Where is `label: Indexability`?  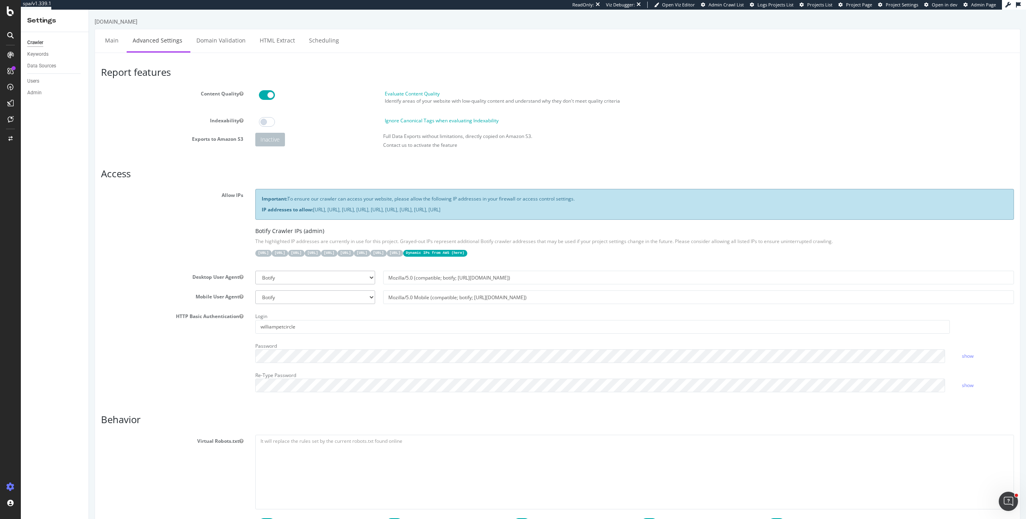
label: Indexability is located at coordinates (83, 109).